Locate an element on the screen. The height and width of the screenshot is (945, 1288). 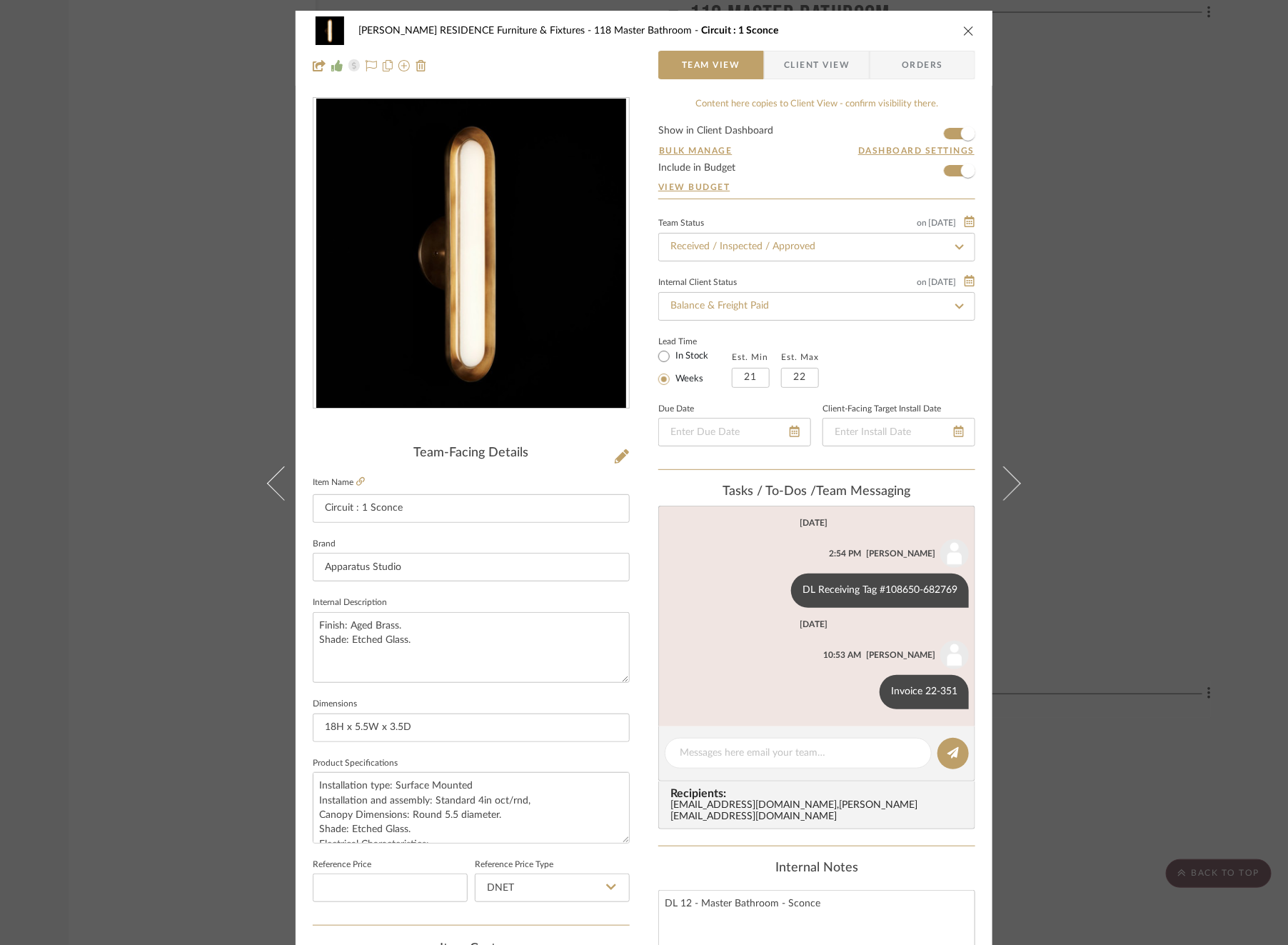
label: Est. Min is located at coordinates (749, 357).